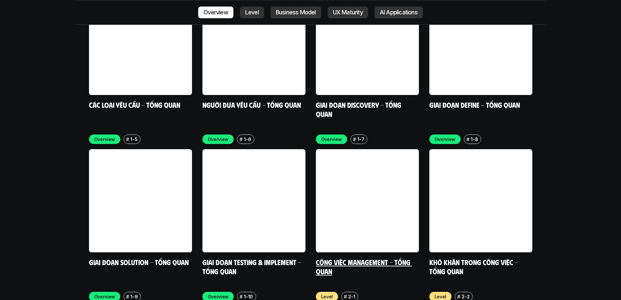  I want to click on p: 1-8, so click(474, 139).